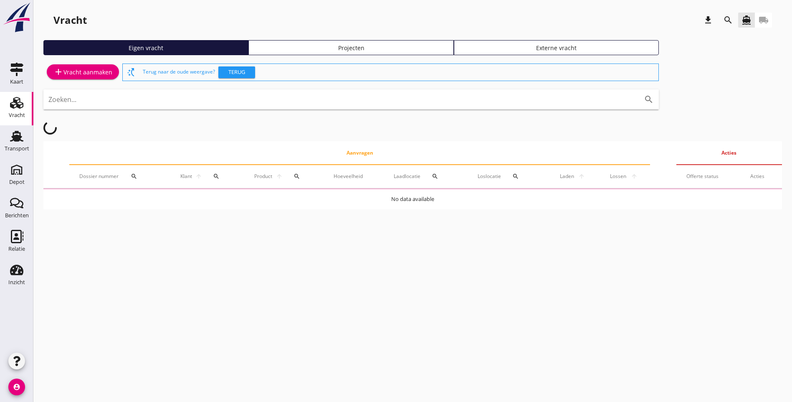 The width and height of the screenshot is (792, 402). Describe the element at coordinates (17, 81) in the screenshot. I see `div: Kaart` at that location.